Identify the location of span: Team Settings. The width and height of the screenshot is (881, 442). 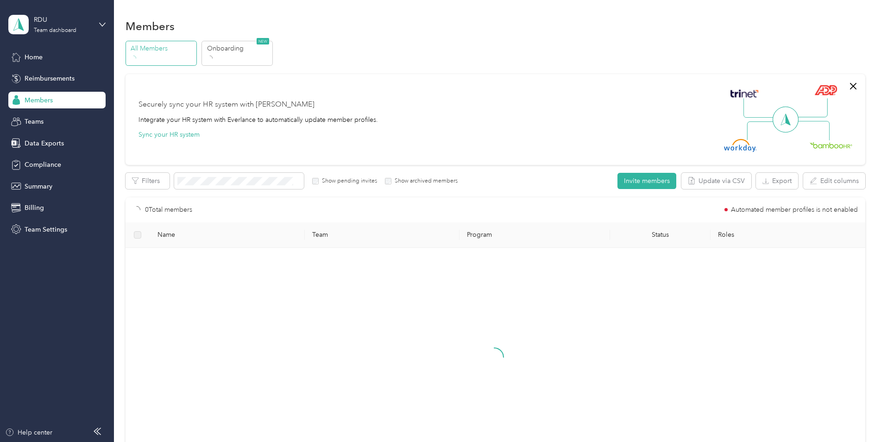
(46, 229).